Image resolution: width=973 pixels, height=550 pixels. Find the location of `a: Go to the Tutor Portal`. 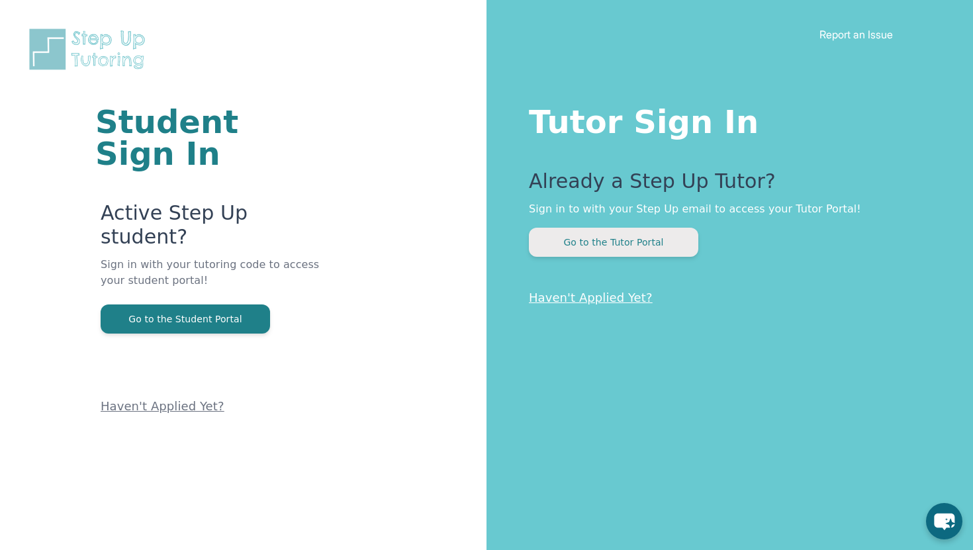

a: Go to the Tutor Portal is located at coordinates (614, 242).